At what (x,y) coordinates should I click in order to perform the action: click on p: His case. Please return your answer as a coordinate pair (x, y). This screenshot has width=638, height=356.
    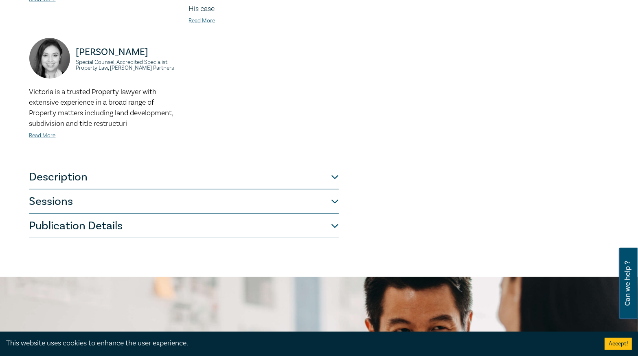
    Looking at the image, I should click on (264, 9).